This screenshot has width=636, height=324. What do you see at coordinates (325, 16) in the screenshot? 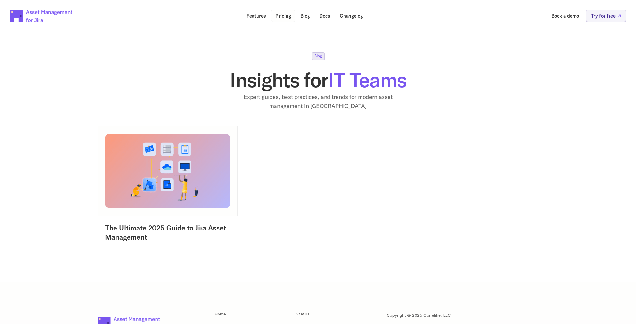
I see `a: Docs` at bounding box center [325, 16].